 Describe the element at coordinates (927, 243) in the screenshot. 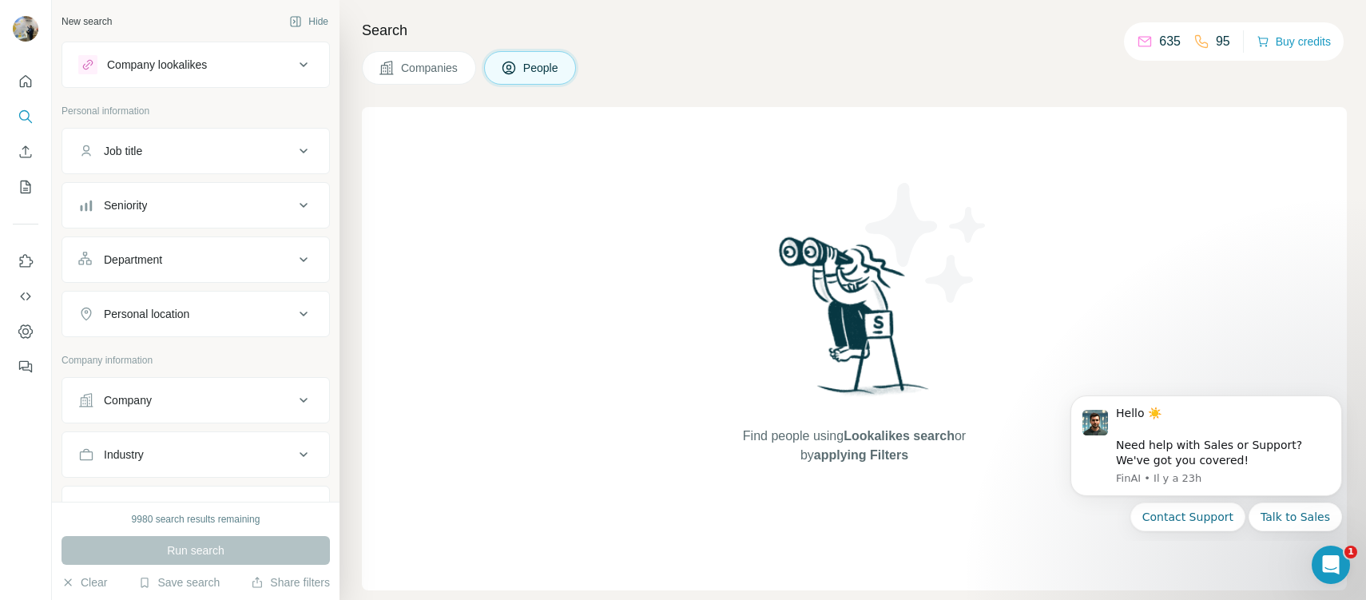

I see `img: Surfe Illustration - Stars` at that location.